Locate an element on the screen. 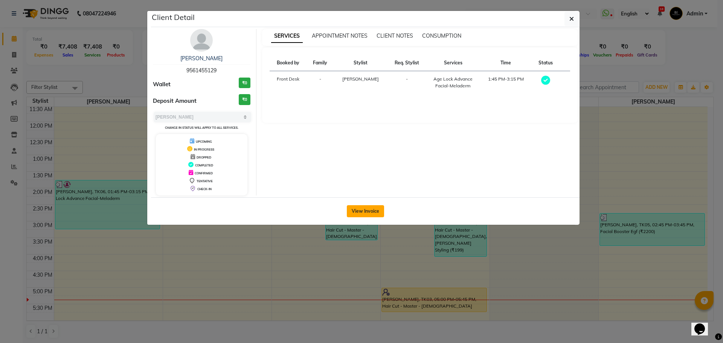 The image size is (723, 343). span: SERVICES is located at coordinates (287, 36).